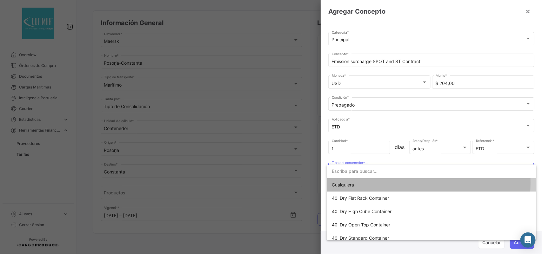 The height and width of the screenshot is (254, 542). Describe the element at coordinates (362, 212) in the screenshot. I see `span: 40' Dry High Cube Container` at that location.